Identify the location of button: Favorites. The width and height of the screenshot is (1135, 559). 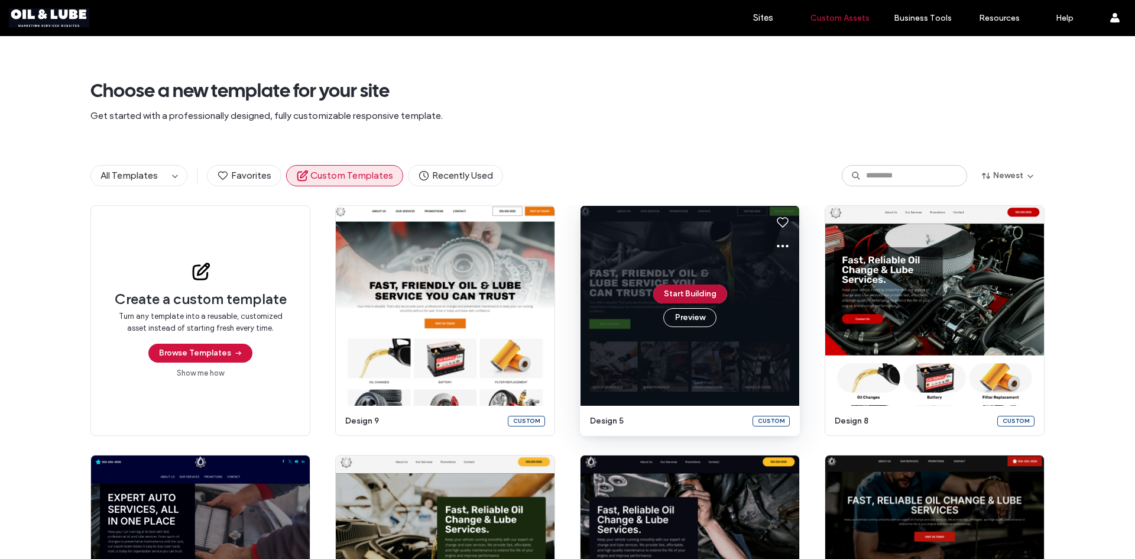
(244, 176).